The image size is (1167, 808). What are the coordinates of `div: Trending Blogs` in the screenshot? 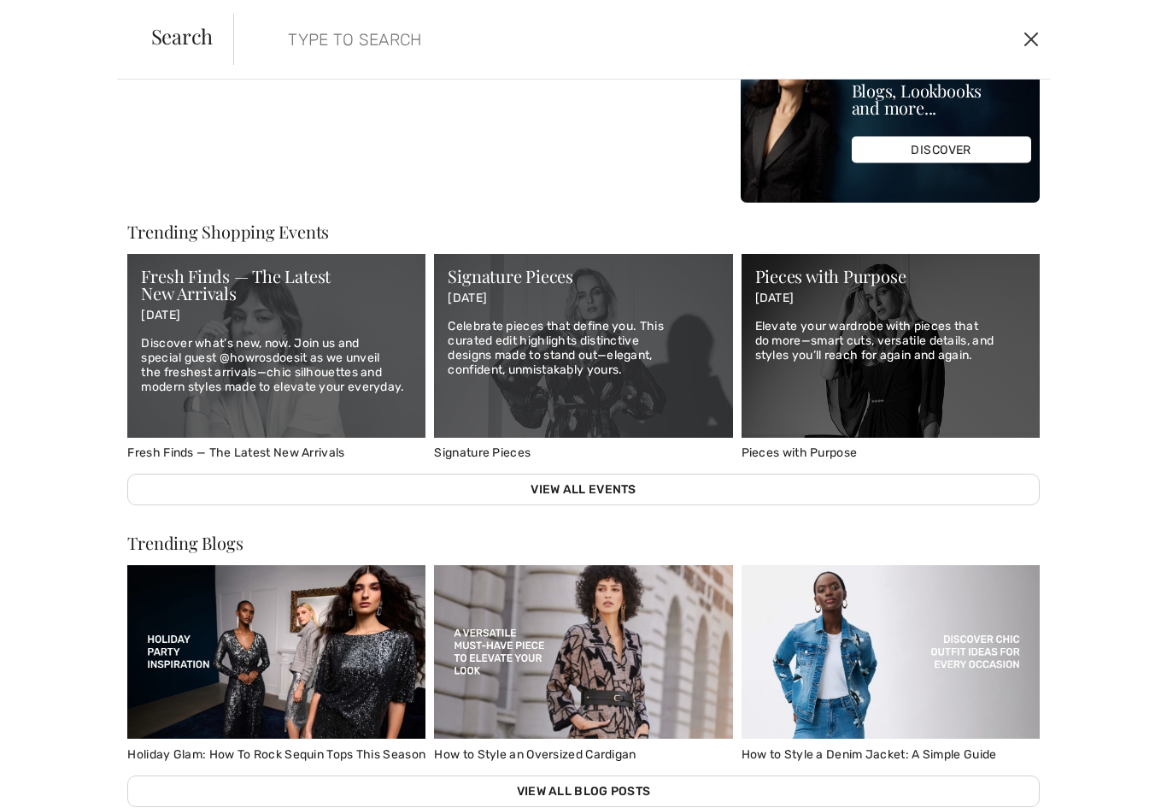 It's located at (583, 543).